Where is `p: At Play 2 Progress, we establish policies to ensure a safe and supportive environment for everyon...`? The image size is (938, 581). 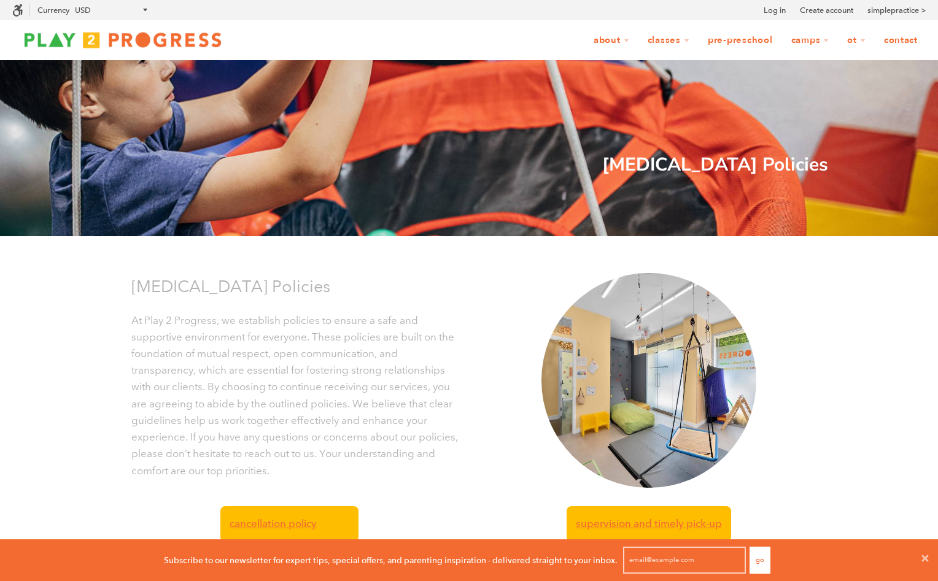
p: At Play 2 Progress, we establish policies to ensure a safe and supportive environment for everyon... is located at coordinates (295, 396).